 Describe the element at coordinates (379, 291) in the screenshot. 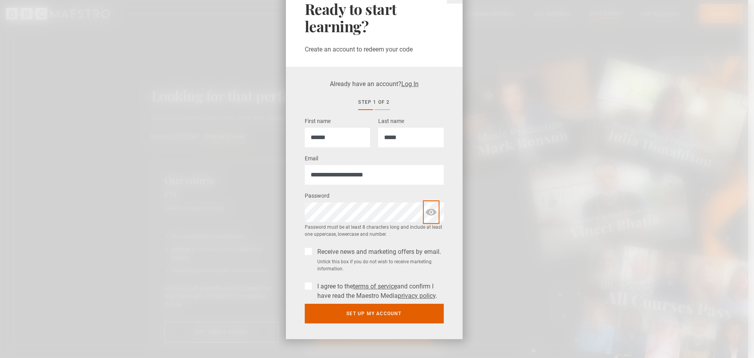

I see `label: I agree to the and confirm I have read the Maestro Media .` at that location.